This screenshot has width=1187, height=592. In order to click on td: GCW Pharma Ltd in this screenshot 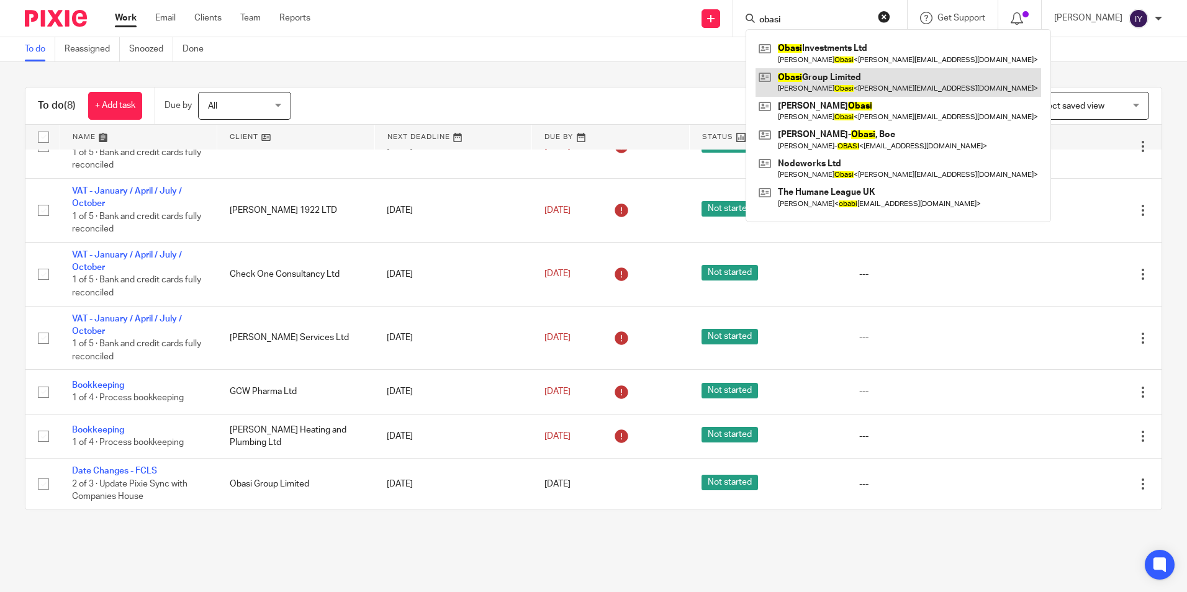, I will do `click(296, 392)`.